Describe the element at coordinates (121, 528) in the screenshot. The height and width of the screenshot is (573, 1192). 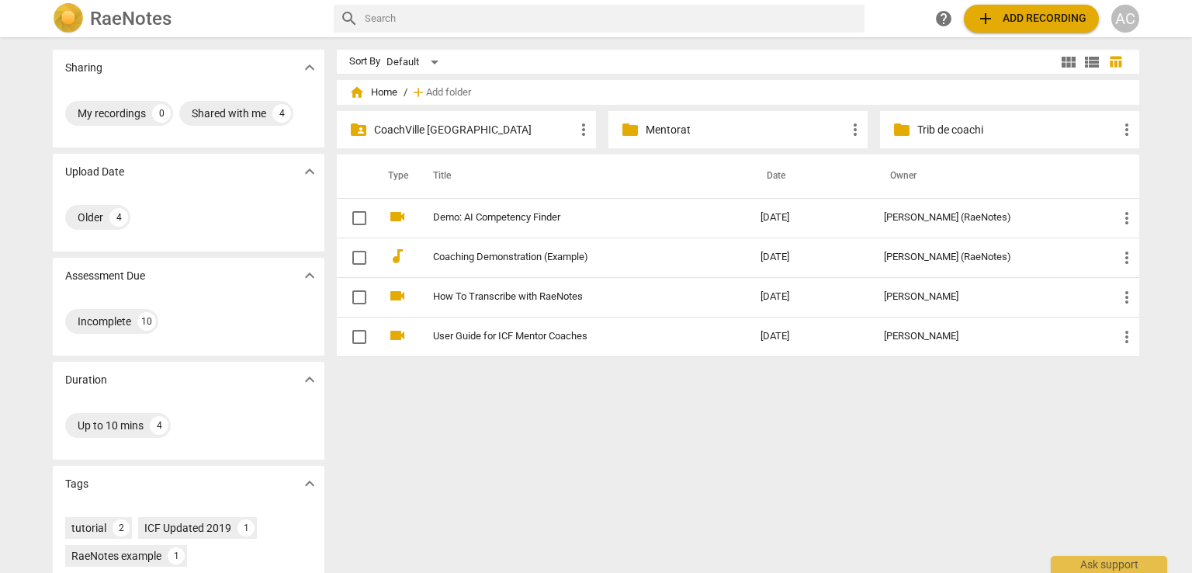
I see `div: 2` at that location.